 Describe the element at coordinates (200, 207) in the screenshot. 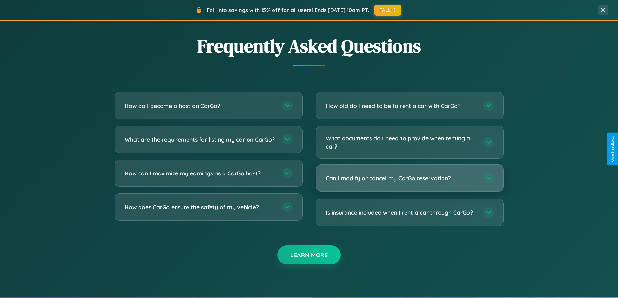

I see `h3: How does CarGo ensure the safety of my vehicle?` at that location.